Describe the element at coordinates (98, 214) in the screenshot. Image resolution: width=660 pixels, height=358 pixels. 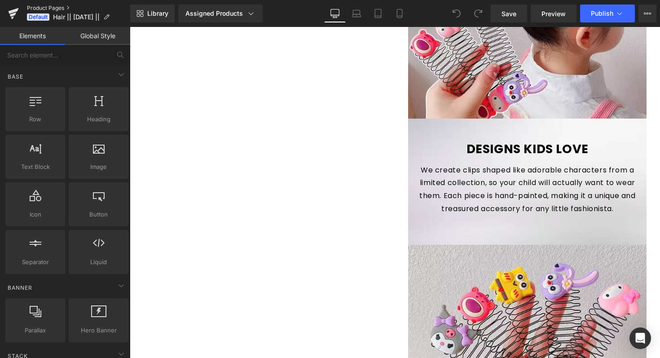
I see `span: Button` at that location.